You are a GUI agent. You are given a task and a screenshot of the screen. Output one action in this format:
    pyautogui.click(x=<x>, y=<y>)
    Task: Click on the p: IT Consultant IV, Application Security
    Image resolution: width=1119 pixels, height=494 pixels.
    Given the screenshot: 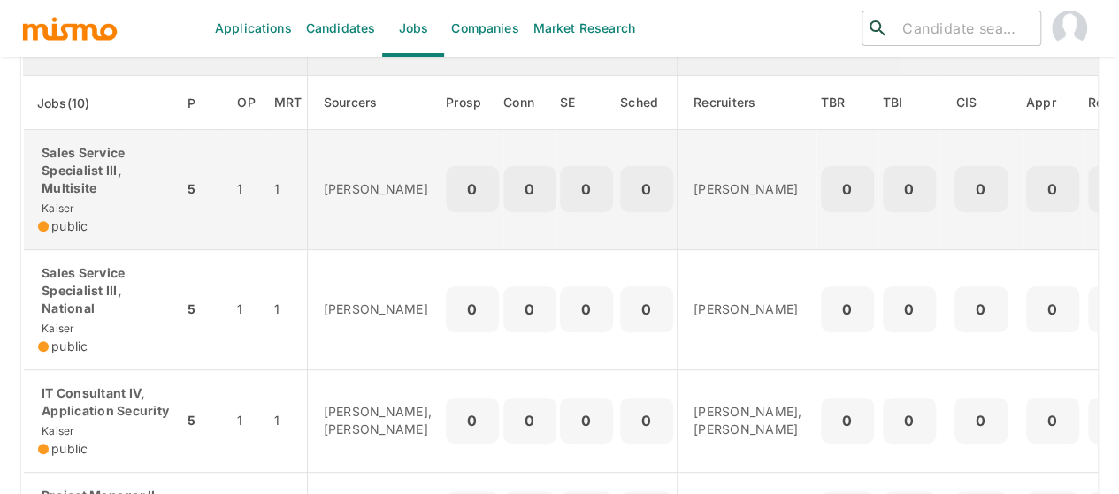 What is the action you would take?
    pyautogui.click(x=103, y=402)
    